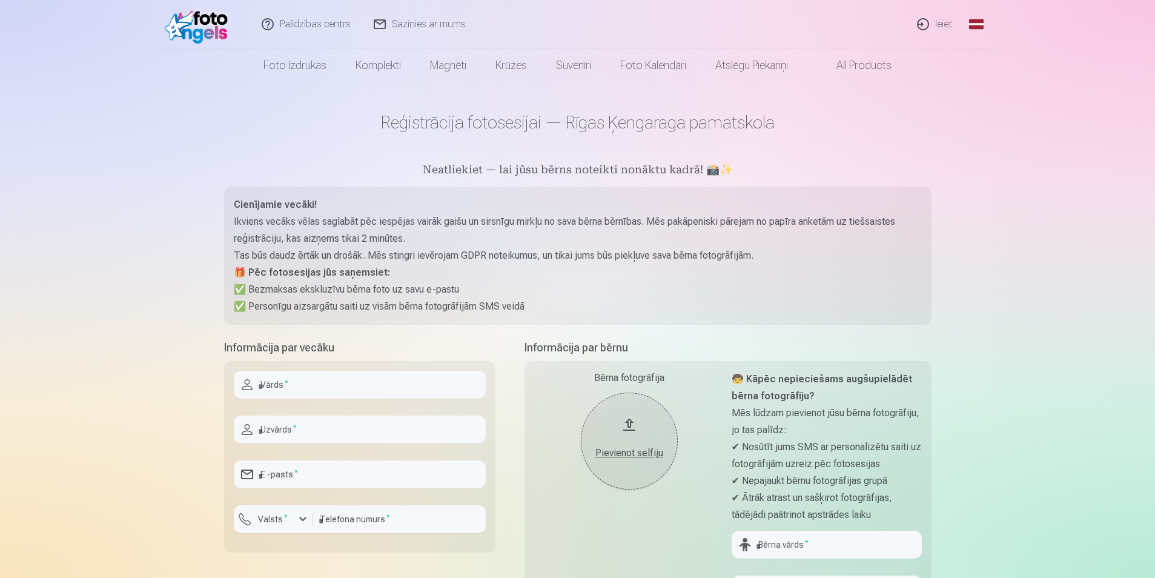  What do you see at coordinates (448, 65) in the screenshot?
I see `a: Magnēti` at bounding box center [448, 65].